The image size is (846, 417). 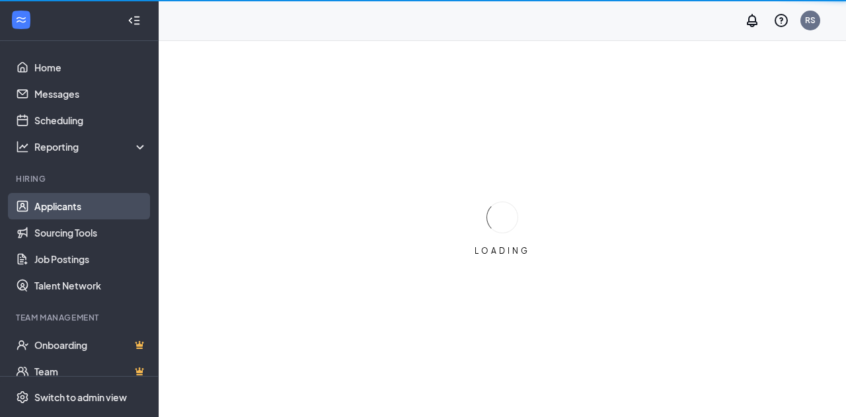 What do you see at coordinates (81, 397) in the screenshot?
I see `div: Switch to admin view` at bounding box center [81, 397].